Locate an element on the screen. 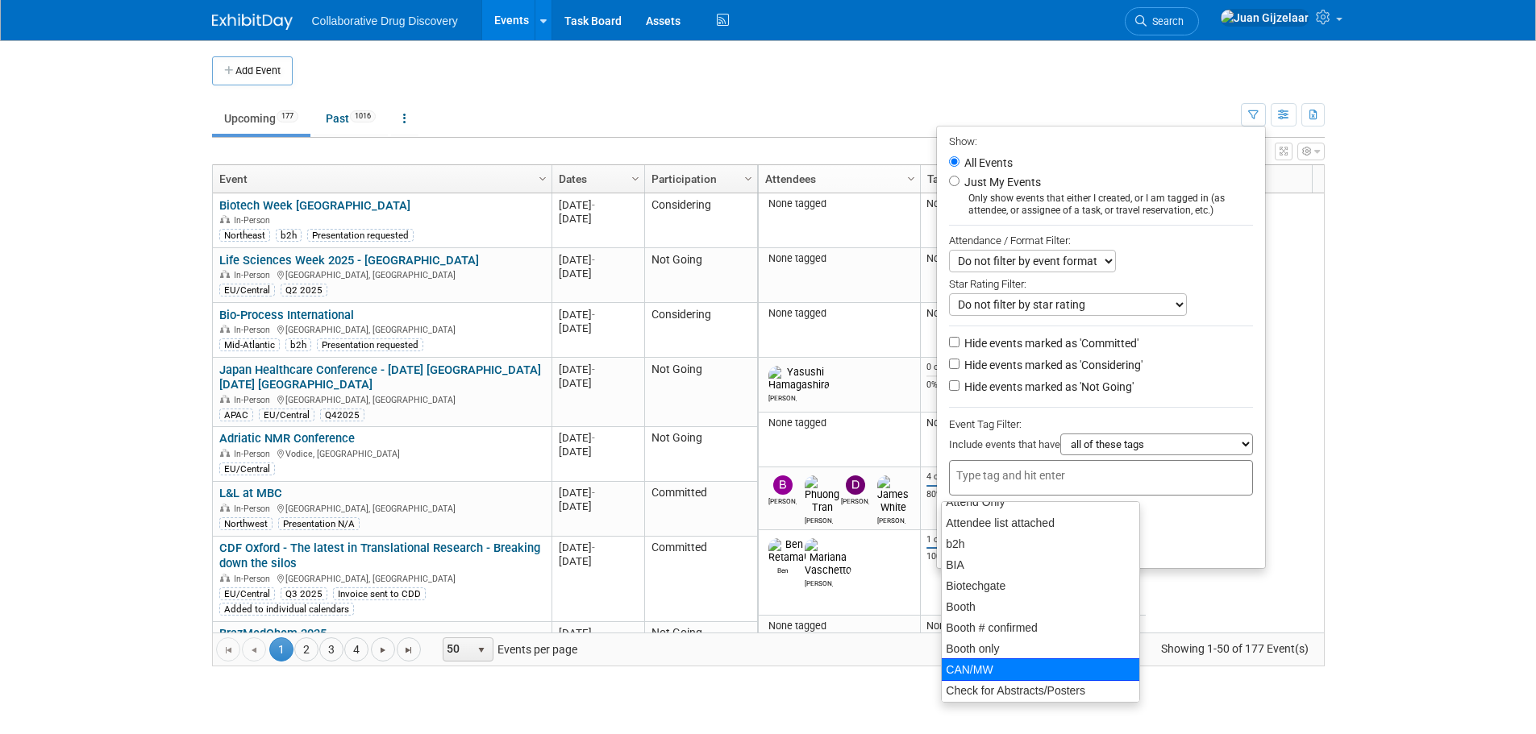  a: Column Settings is located at coordinates (543, 177).